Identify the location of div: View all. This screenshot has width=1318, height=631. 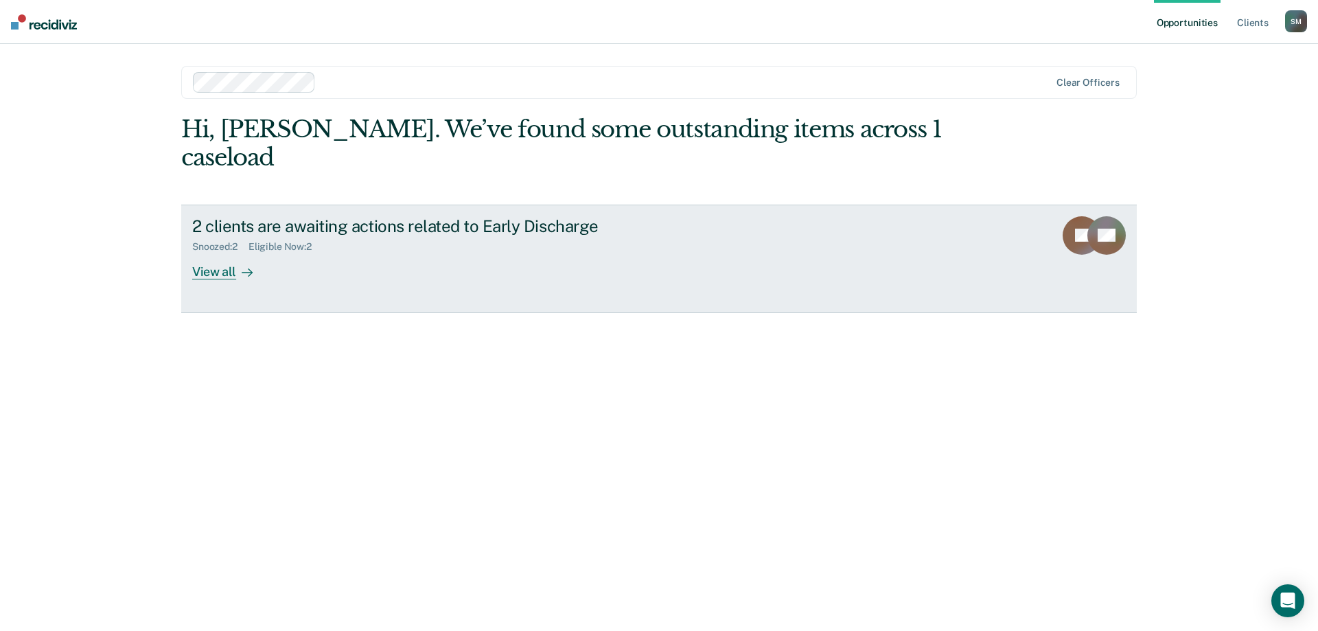
(231, 266).